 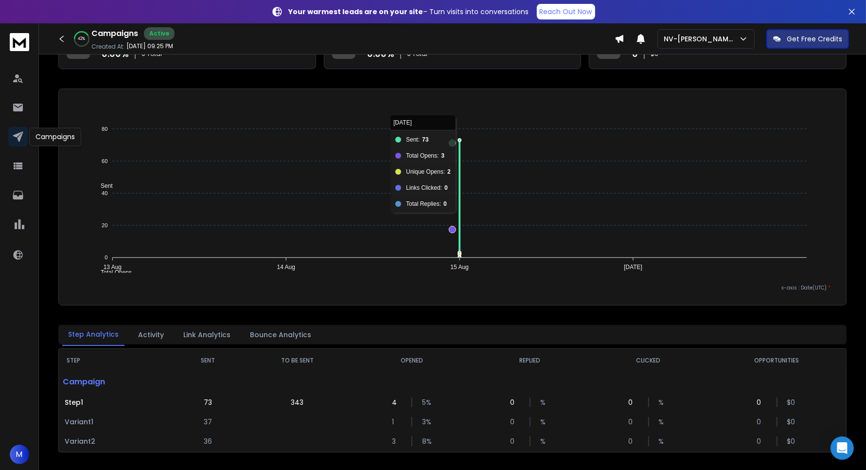 What do you see at coordinates (397, 402) in the screenshot?
I see `p: 4` at bounding box center [397, 402].